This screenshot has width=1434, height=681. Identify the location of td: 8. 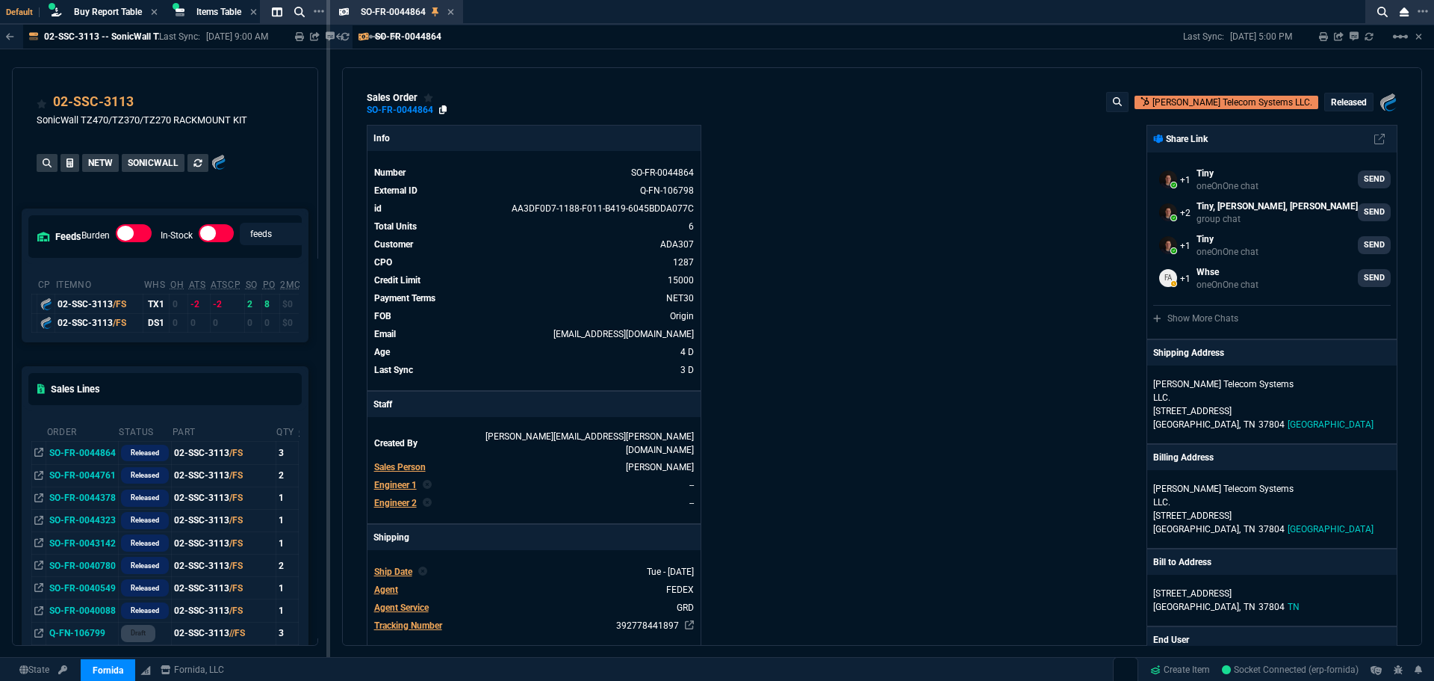
(271, 303).